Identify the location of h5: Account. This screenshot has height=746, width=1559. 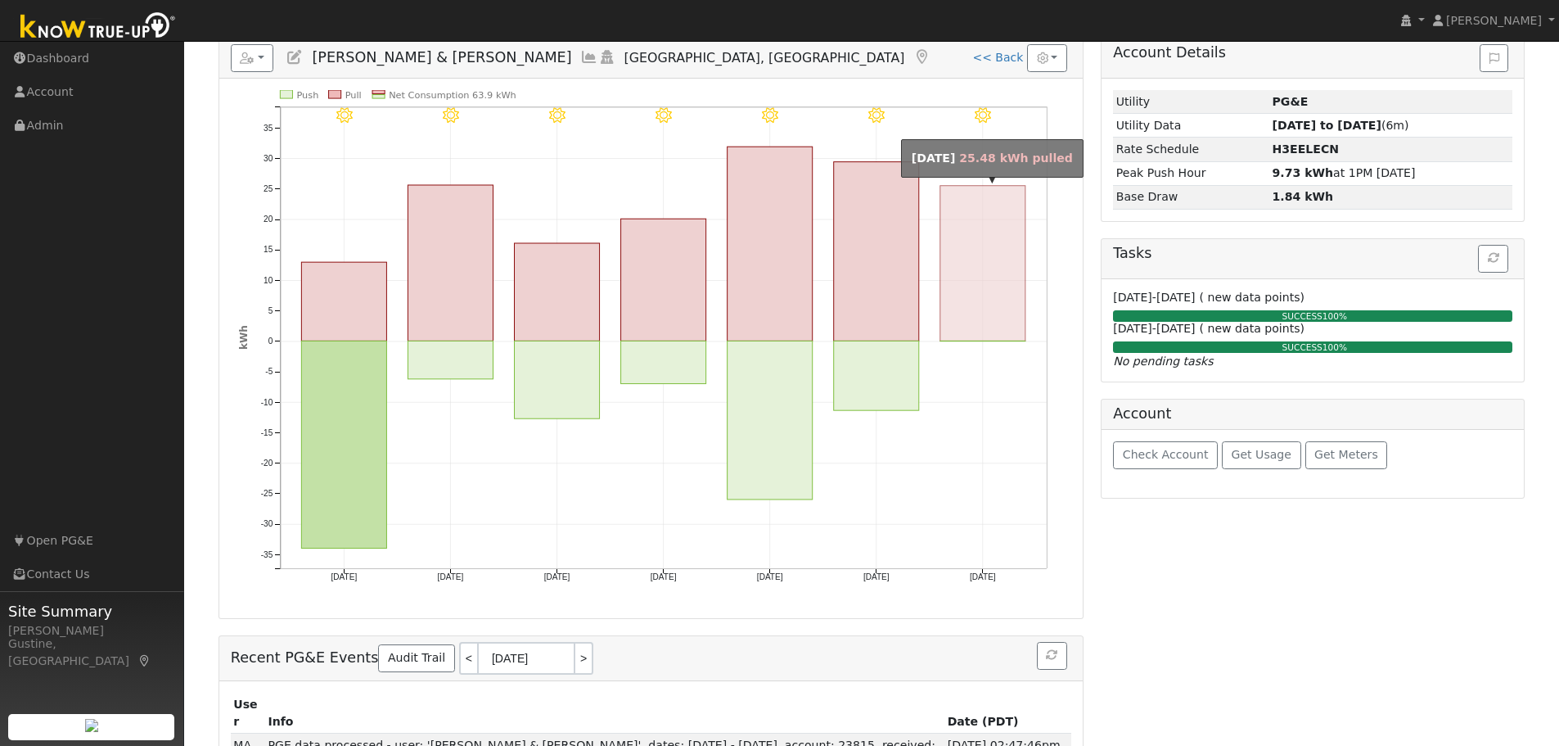
(1142, 413).